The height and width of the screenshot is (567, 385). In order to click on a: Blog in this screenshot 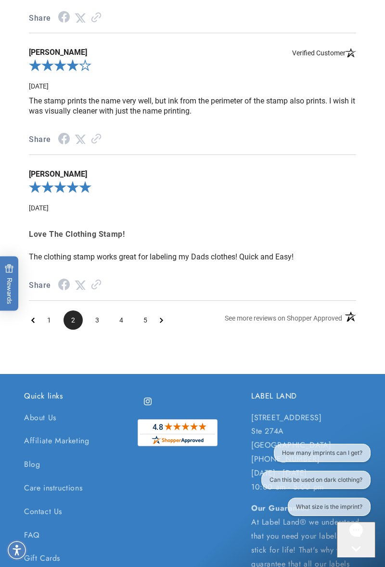, I will do `click(32, 464)`.